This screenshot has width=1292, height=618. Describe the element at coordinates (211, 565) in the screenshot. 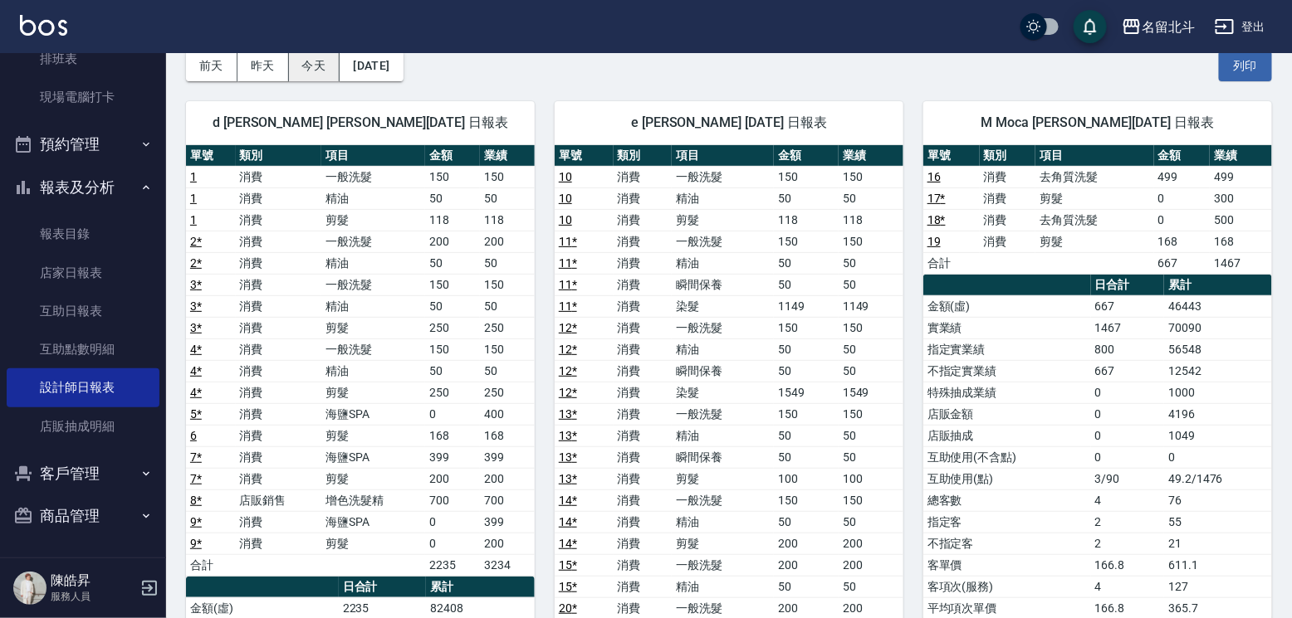

I see `td: 合計` at that location.